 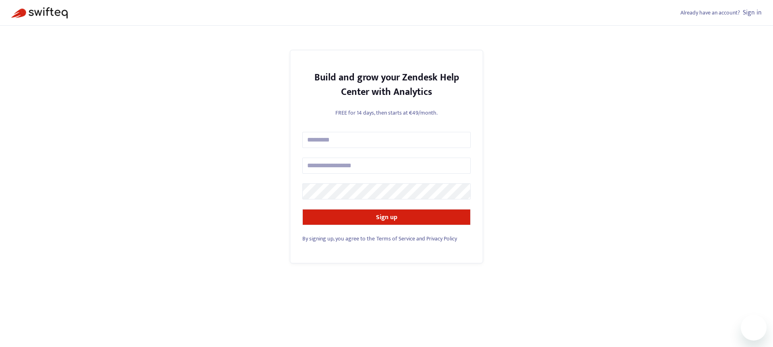 What do you see at coordinates (339, 239) in the screenshot?
I see `span: By signing up, you agree to the` at bounding box center [339, 239].